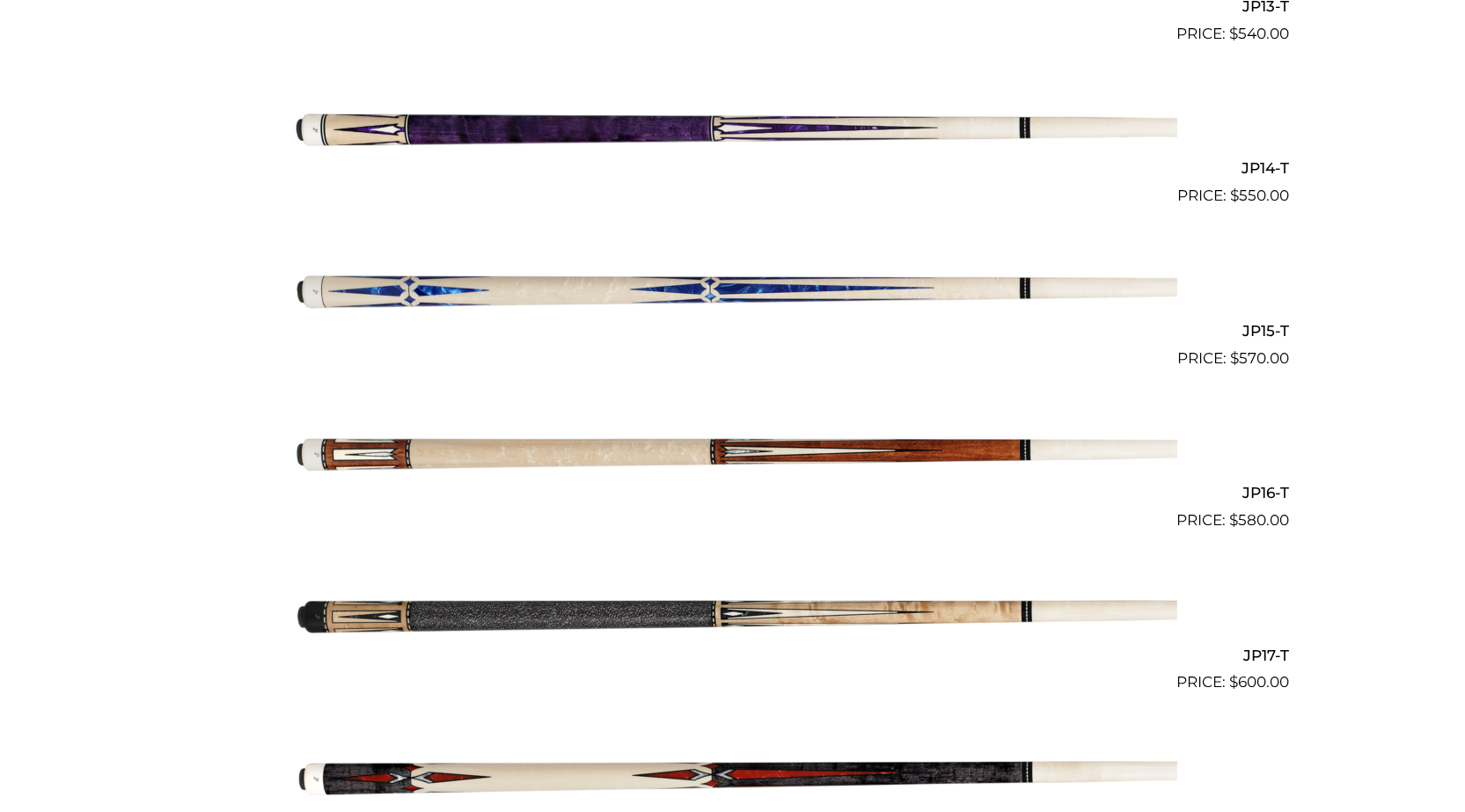 Image resolution: width=1465 pixels, height=812 pixels. Describe the element at coordinates (733, 289) in the screenshot. I see `img: JP15-T` at that location.